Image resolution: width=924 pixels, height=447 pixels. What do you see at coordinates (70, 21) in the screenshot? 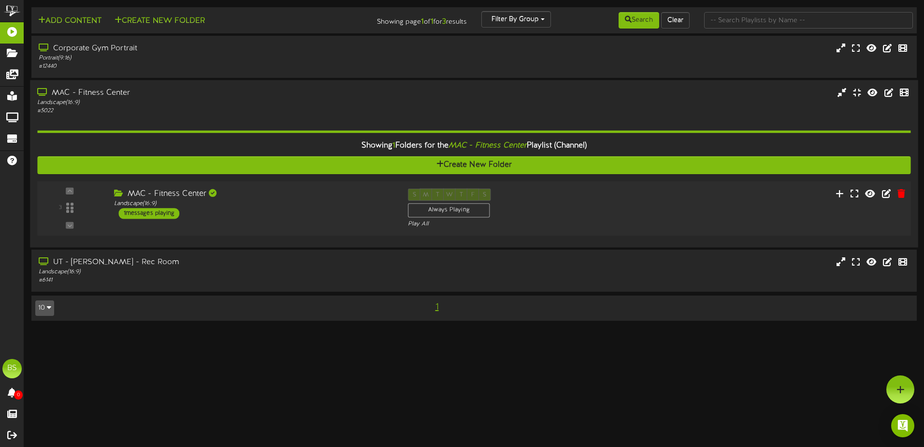
I see `button: Add Content` at bounding box center [70, 21].